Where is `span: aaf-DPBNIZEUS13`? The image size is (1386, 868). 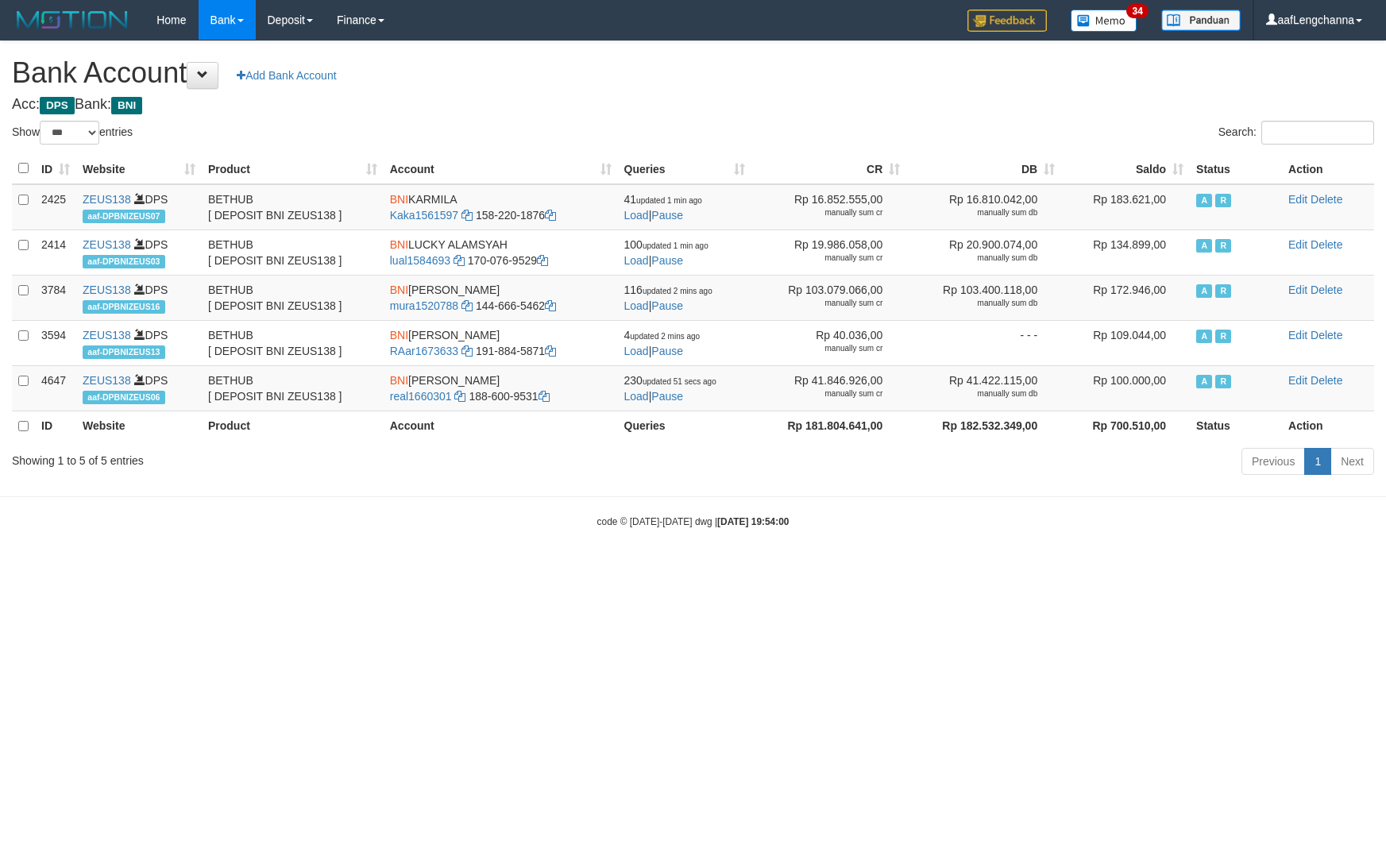
span: aaf-DPBNIZEUS13 is located at coordinates (124, 351).